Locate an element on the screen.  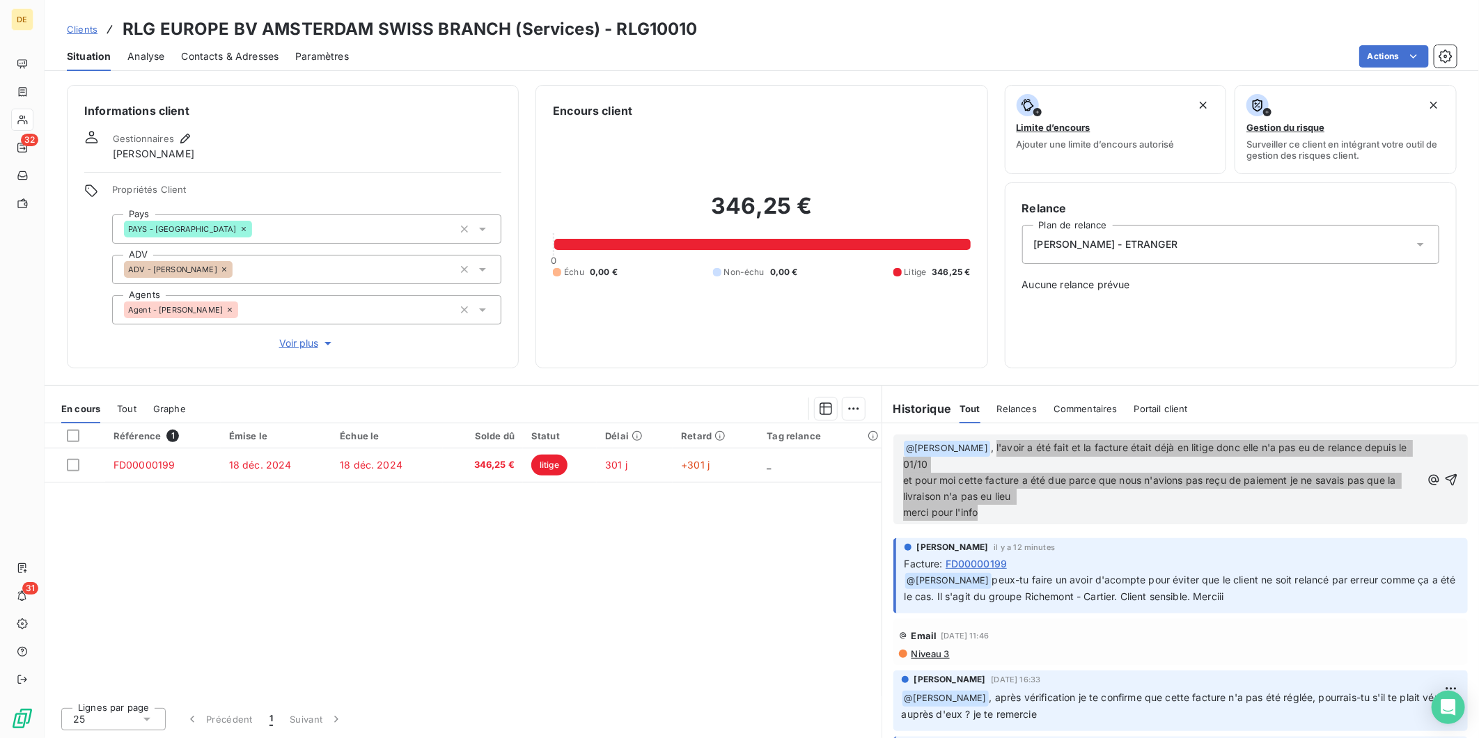
span: peux-tu faire un avoir d'acompte pour éviter que le client ne soit relancé par erreur comme ça a ... is located at coordinates (1181, 588).